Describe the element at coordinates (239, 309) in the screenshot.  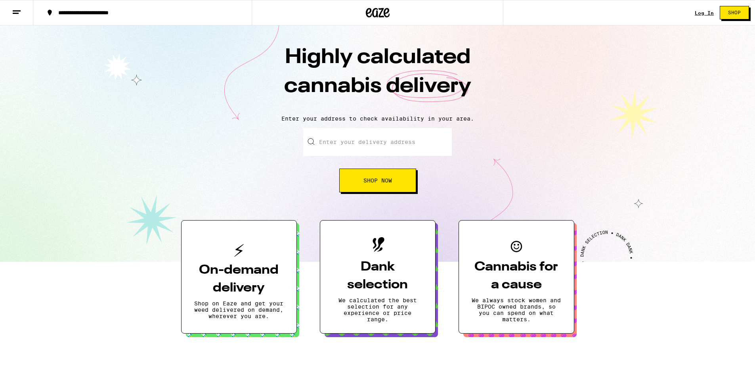
I see `p: Shop on Eaze and get your weed delivered on demand, wherever you are.` at that location.